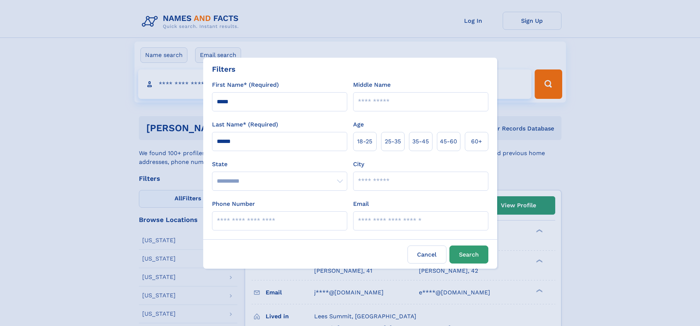  I want to click on button: Search, so click(469, 254).